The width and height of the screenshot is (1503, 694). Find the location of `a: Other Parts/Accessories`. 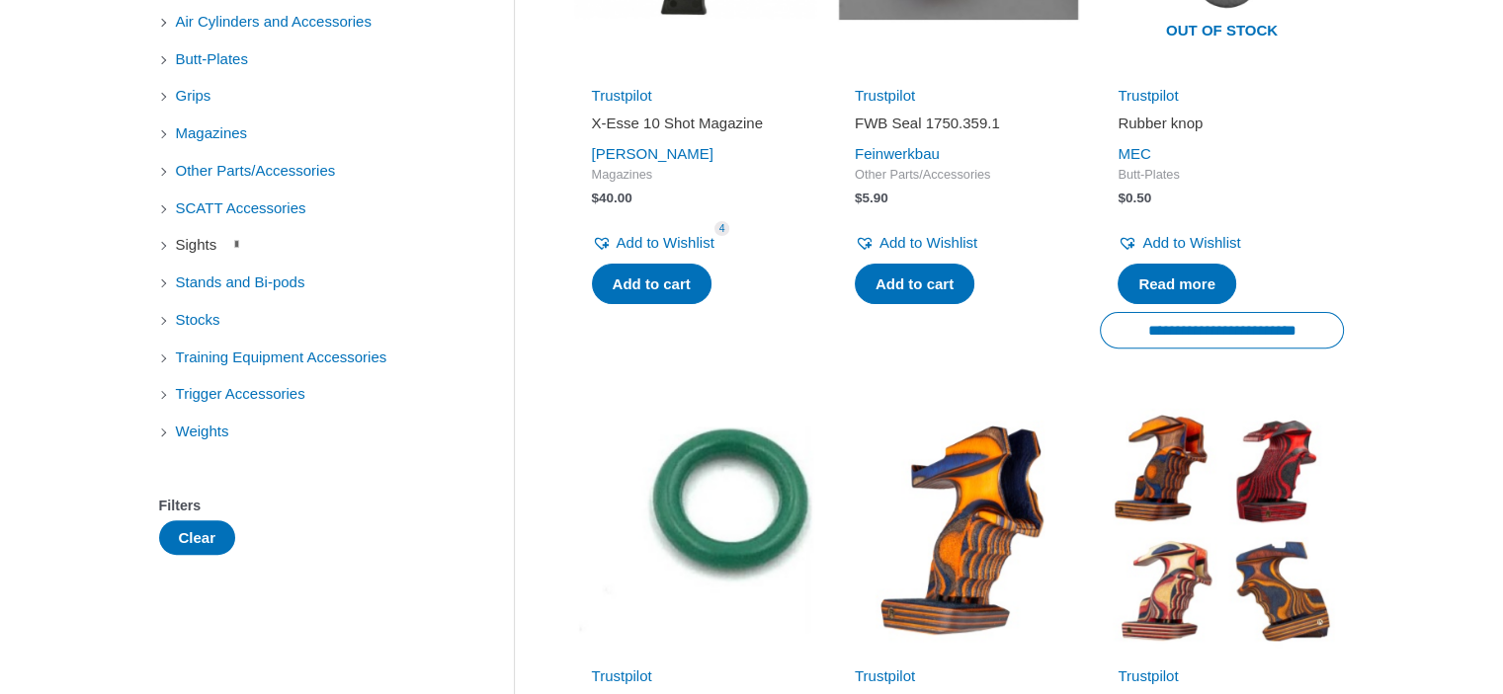

a: Other Parts/Accessories is located at coordinates (256, 169).